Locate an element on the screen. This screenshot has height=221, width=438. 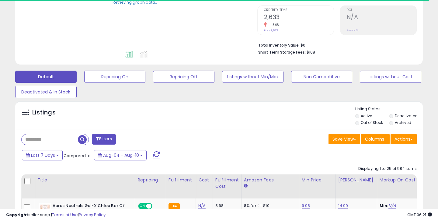
label: Archived is located at coordinates (403, 122).